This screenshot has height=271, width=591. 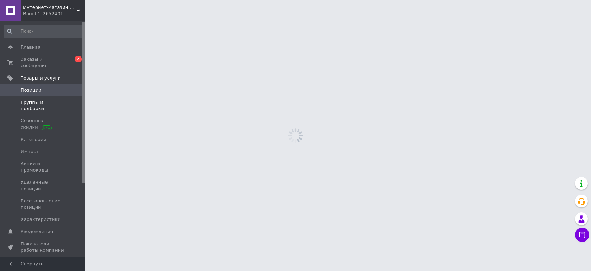 What do you see at coordinates (582, 235) in the screenshot?
I see `button: Чат с покупателем` at bounding box center [582, 235].